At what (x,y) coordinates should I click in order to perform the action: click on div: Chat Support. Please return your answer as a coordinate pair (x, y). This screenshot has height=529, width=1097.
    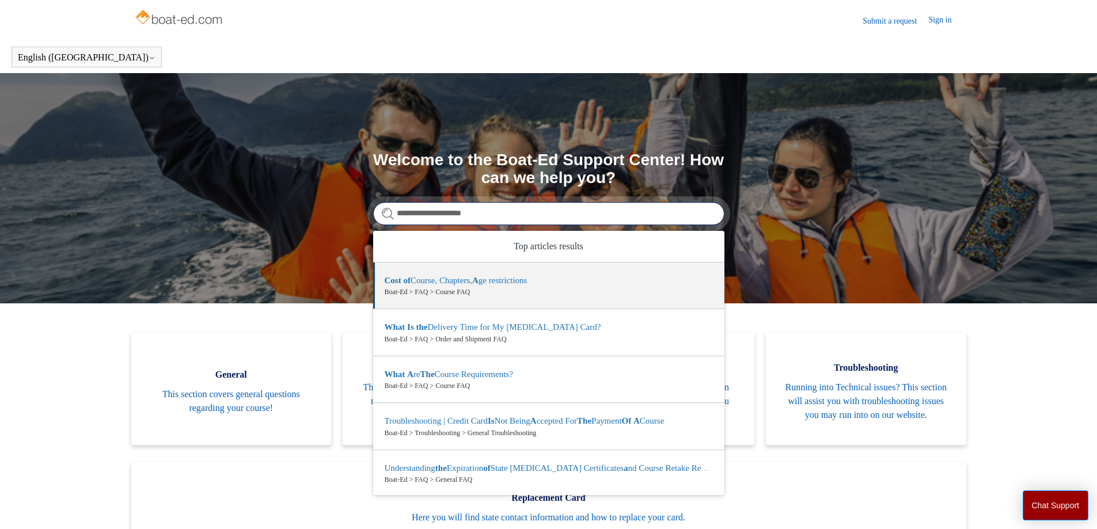
    Looking at the image, I should click on (1055, 506).